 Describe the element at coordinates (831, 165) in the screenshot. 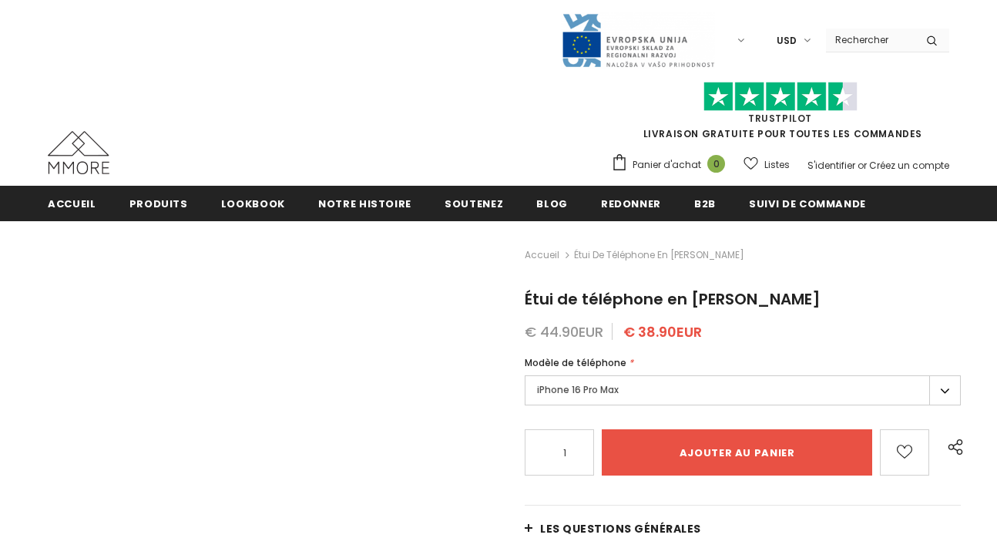

I see `a: S'identifier` at that location.